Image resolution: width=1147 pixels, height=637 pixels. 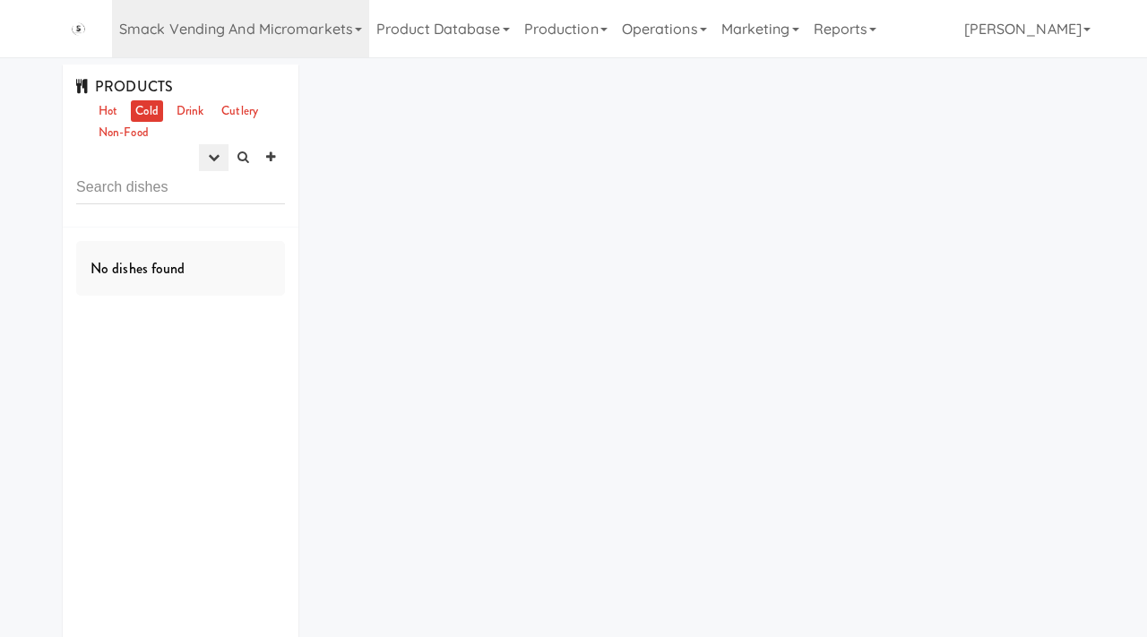 What do you see at coordinates (180, 269) in the screenshot?
I see `div: No dishes found` at bounding box center [180, 269].